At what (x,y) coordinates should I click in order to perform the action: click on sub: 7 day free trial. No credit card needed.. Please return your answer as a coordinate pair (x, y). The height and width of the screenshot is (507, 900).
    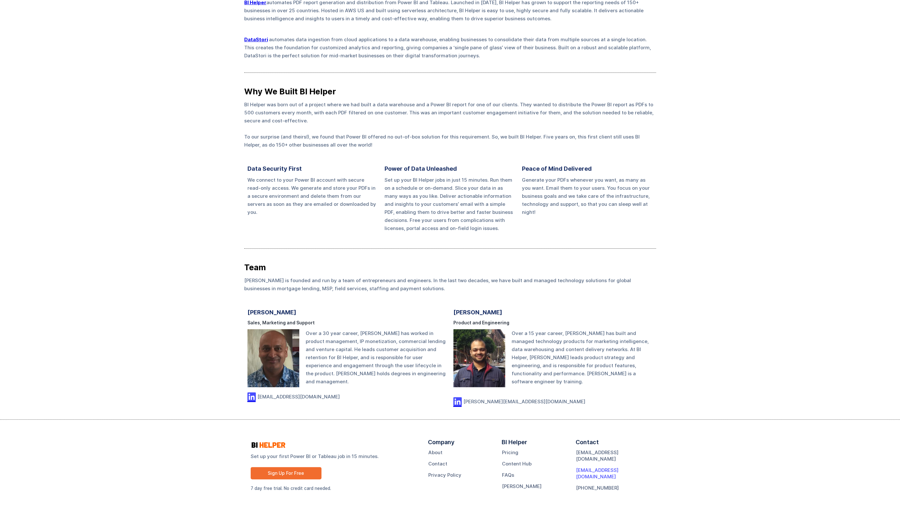
    Looking at the image, I should click on (291, 488).